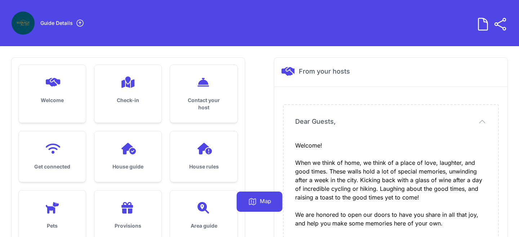  Describe the element at coordinates (52, 100) in the screenshot. I see `h3: Welcome` at that location.